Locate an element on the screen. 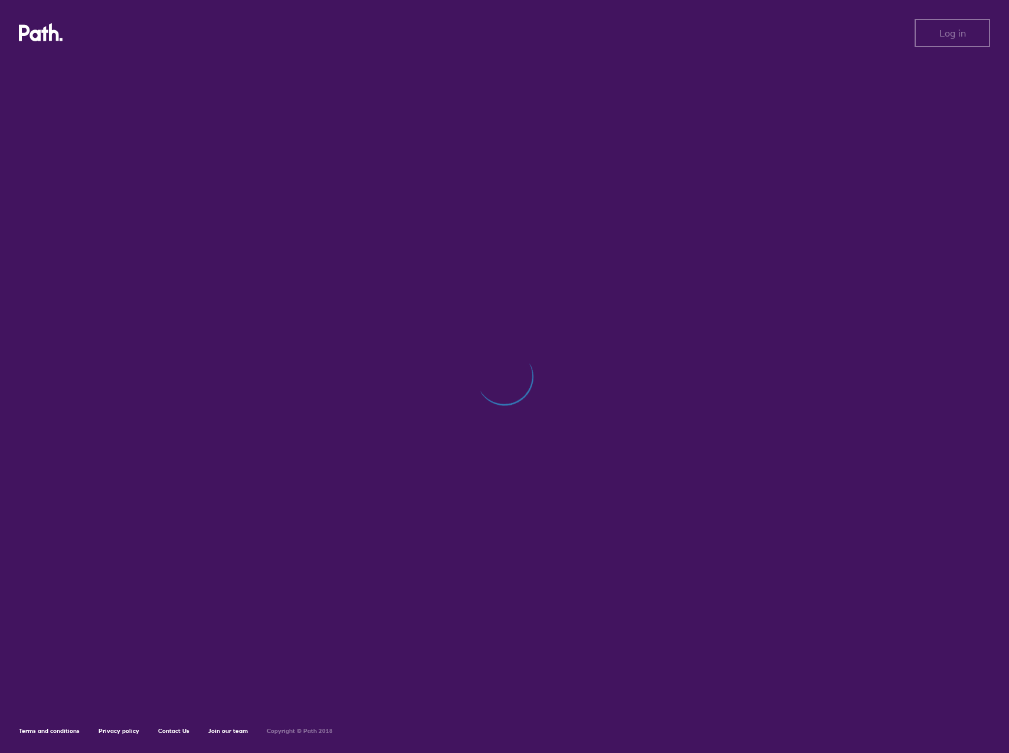 The image size is (1009, 753). a: Privacy policy is located at coordinates (119, 730).